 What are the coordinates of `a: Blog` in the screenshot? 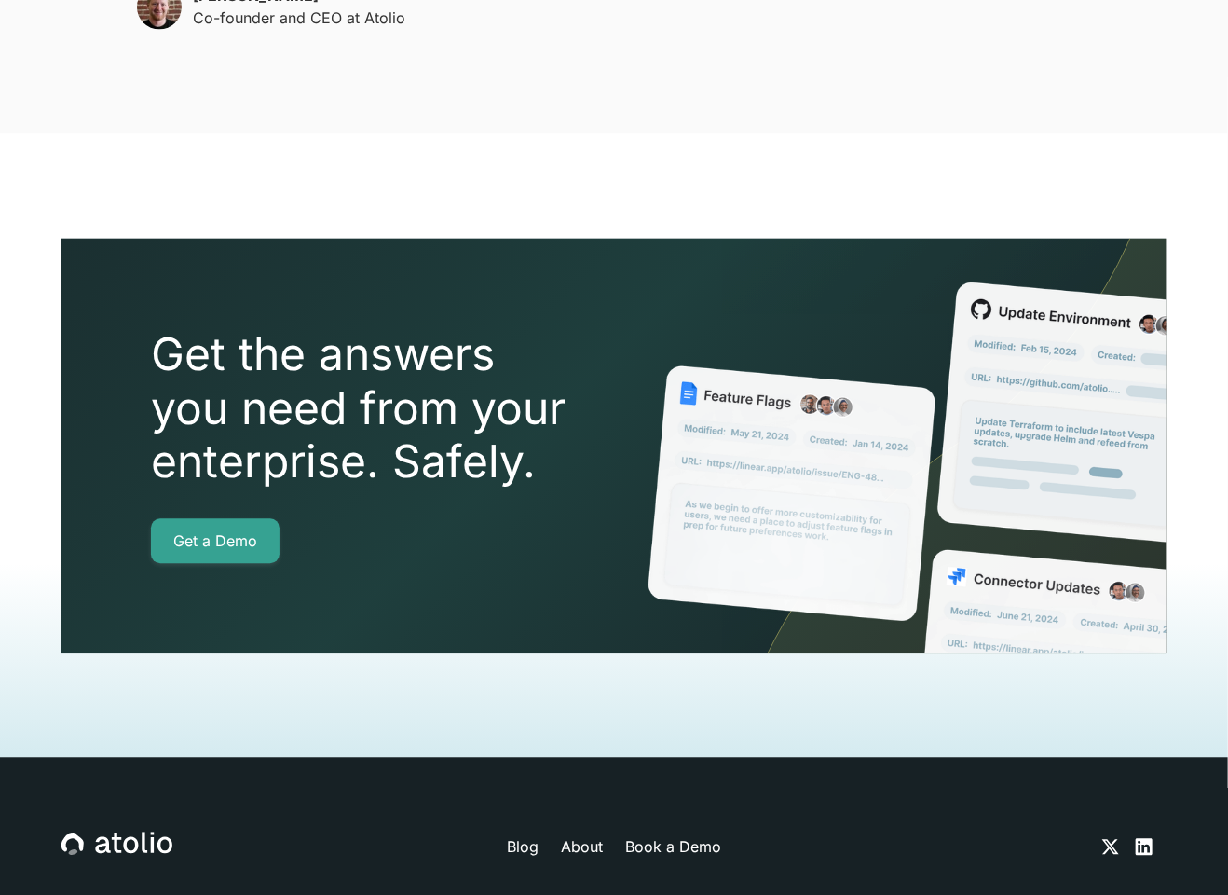 It's located at (523, 846).